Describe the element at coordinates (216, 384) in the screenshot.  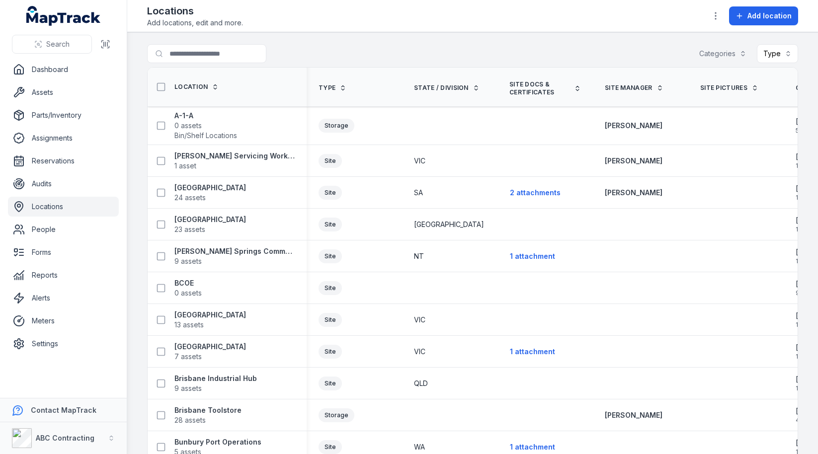
I see `a: Brisbane Industrial Hub9 assets` at that location.